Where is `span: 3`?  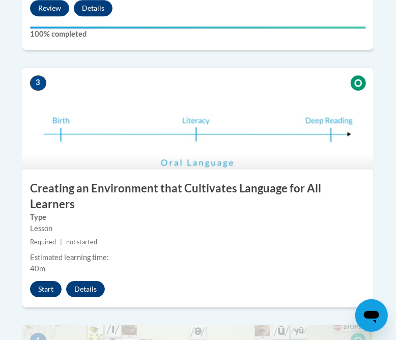
span: 3 is located at coordinates (38, 83).